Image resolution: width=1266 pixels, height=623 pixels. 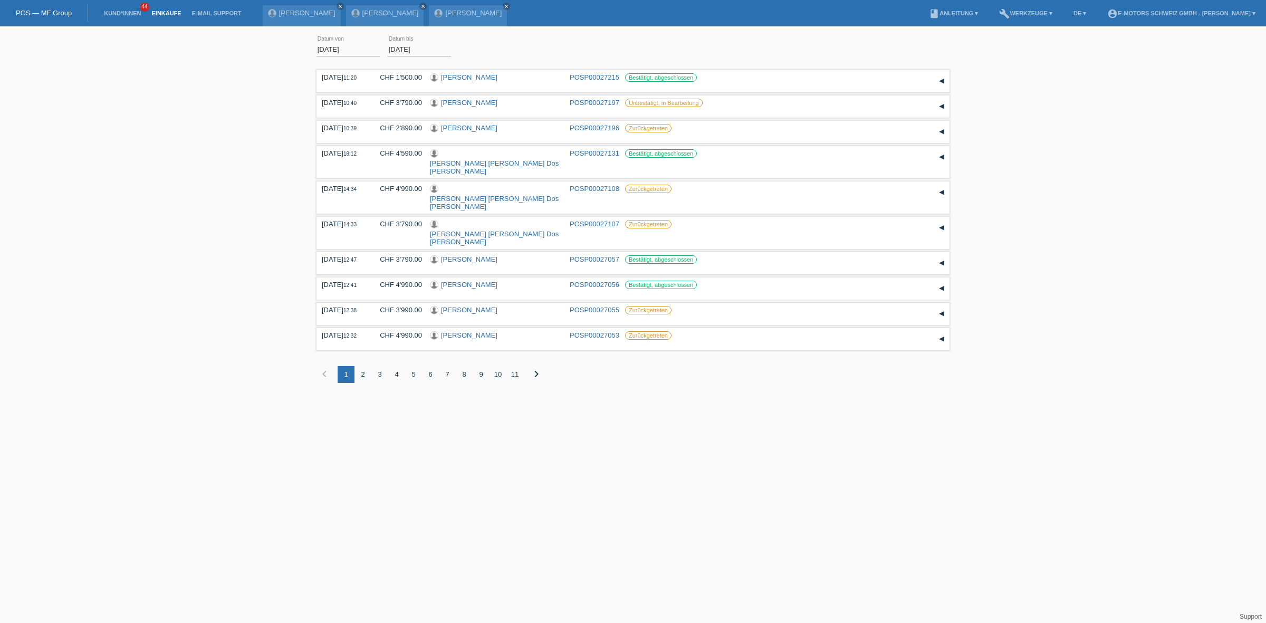 What do you see at coordinates (397, 310) in the screenshot?
I see `div: CHF 3'990.00` at bounding box center [397, 310].